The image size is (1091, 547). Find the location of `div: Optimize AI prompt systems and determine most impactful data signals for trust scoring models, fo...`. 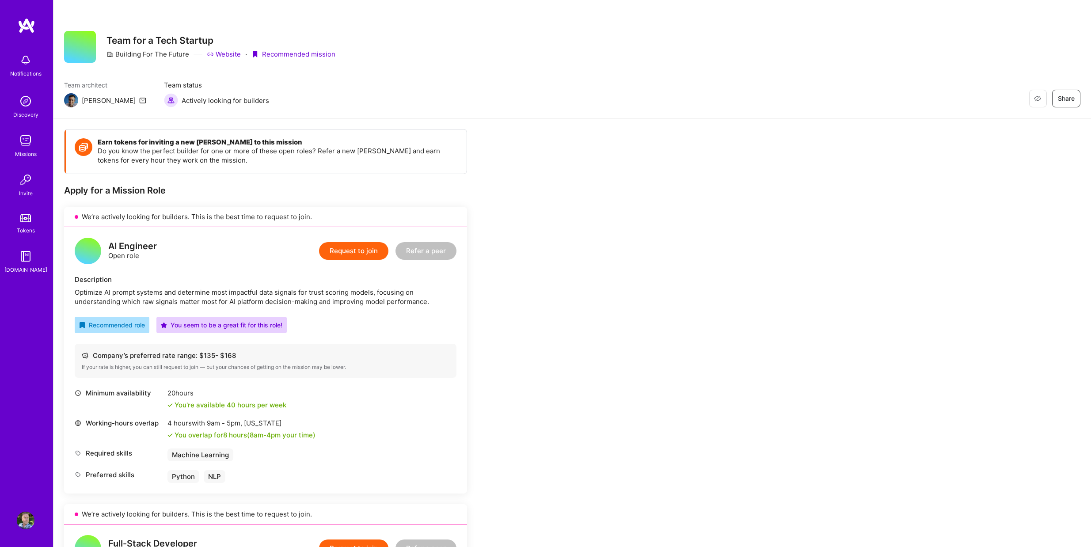

div: Optimize AI prompt systems and determine most impactful data signals for trust scoring models, fo... is located at coordinates (266, 297).